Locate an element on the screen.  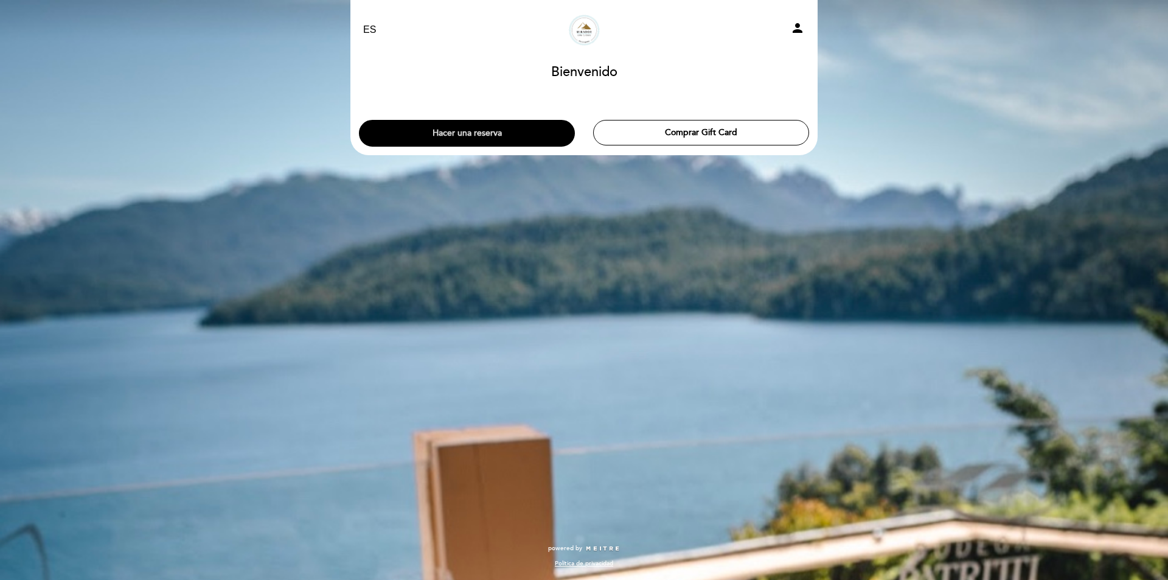
a: Mirador Lake Cuisine is located at coordinates (584, 30).